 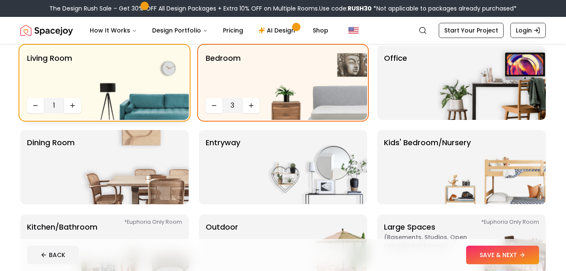 I want to click on img: Bedroom, so click(x=313, y=83).